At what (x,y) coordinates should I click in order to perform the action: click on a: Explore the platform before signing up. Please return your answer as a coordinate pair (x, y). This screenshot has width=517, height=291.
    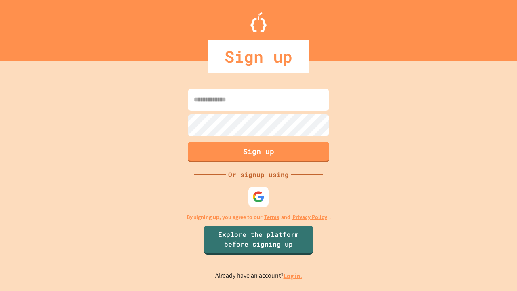
    Looking at the image, I should click on (259, 240).